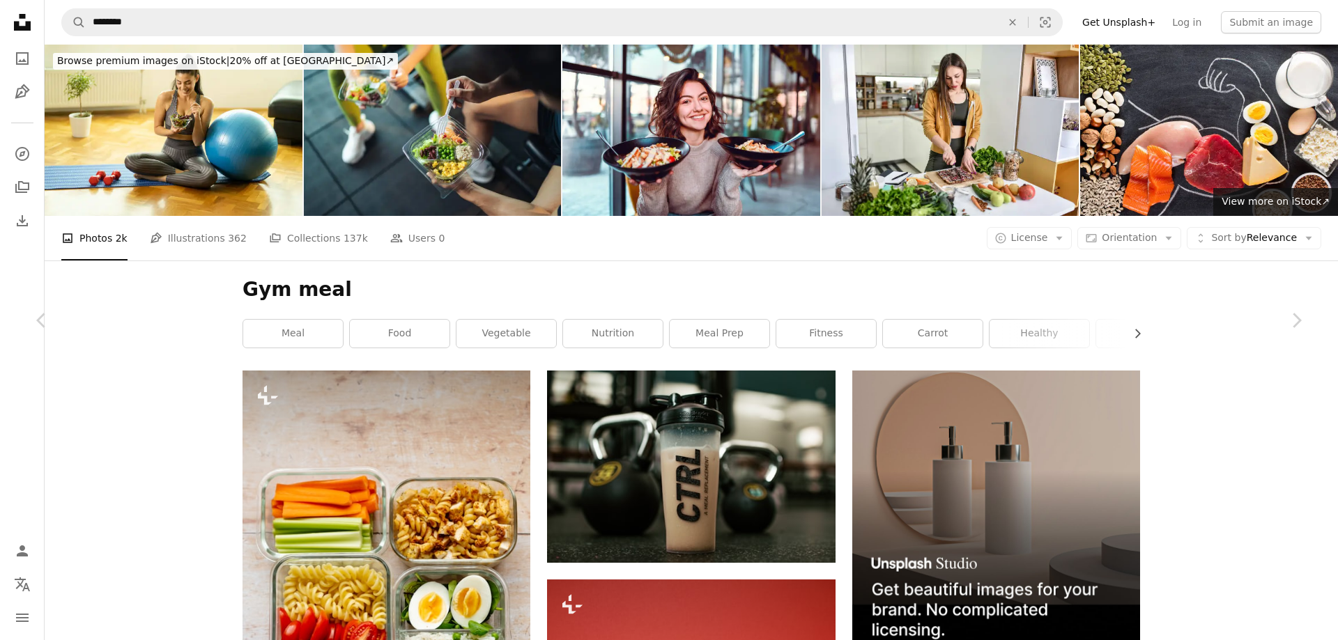  Describe the element at coordinates (561, 22) in the screenshot. I see `form: Find visuals sitewide` at that location.